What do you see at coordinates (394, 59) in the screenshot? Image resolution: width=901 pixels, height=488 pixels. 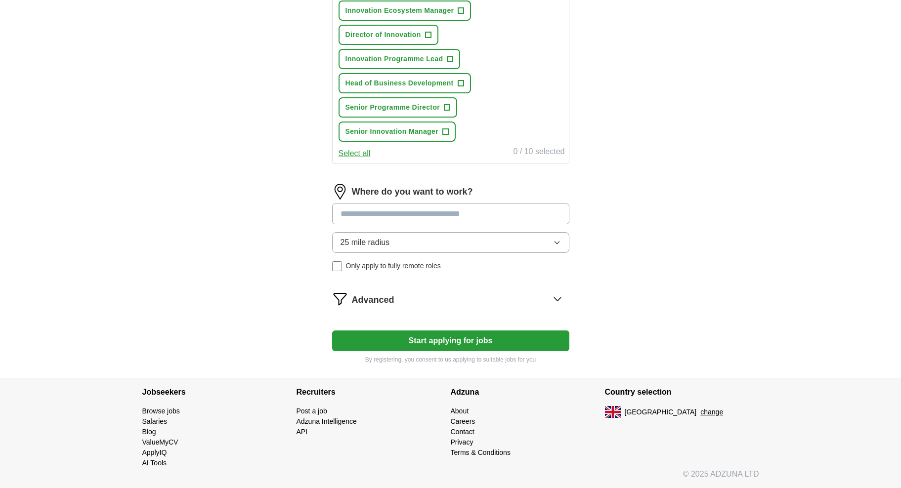 I see `span: Innovation Programme Lead` at bounding box center [394, 59].